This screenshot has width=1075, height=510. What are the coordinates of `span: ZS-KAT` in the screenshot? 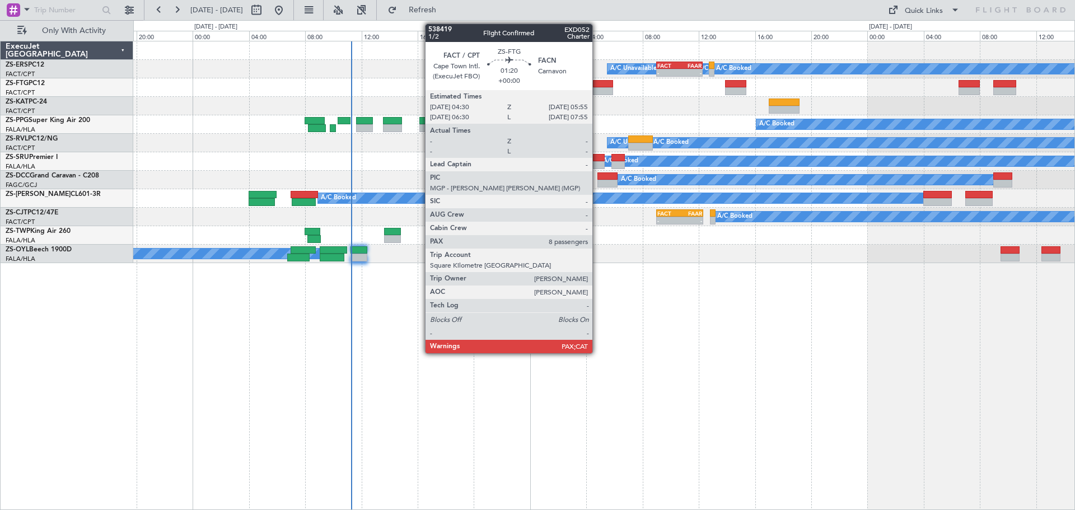 It's located at (17, 102).